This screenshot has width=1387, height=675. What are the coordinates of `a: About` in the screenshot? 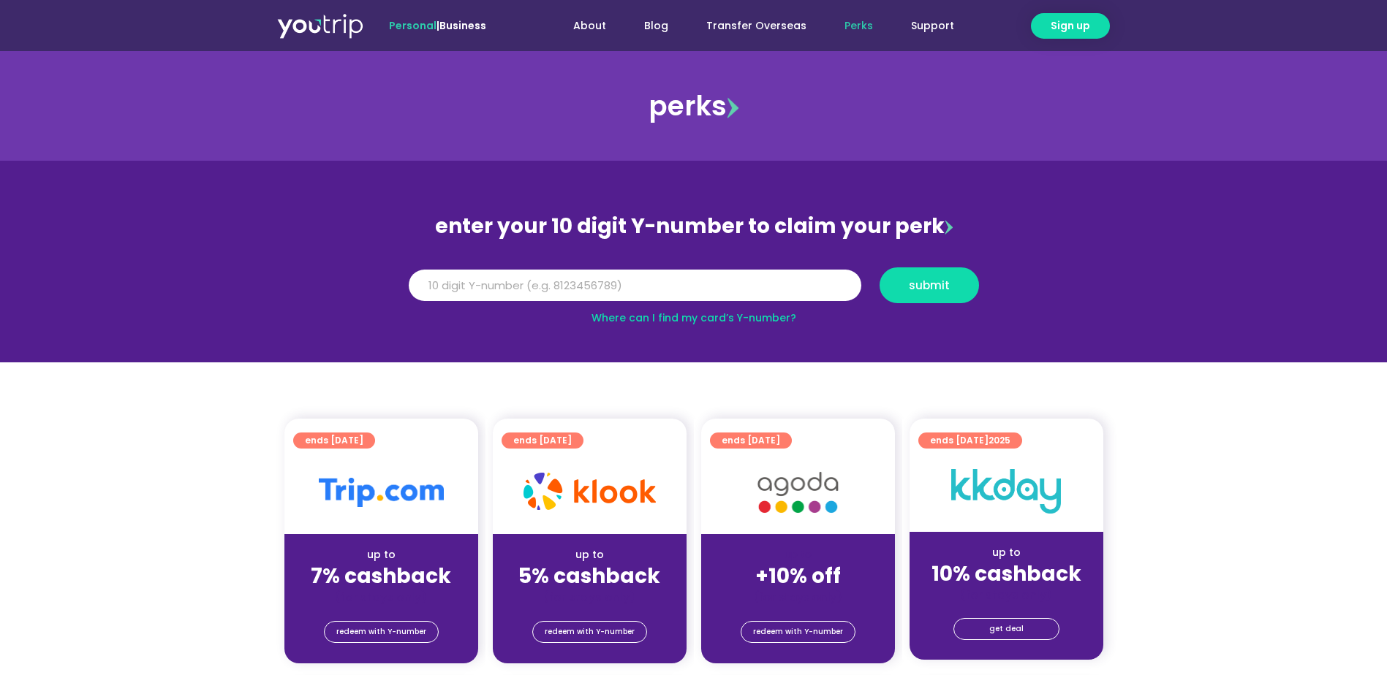 It's located at (589, 26).